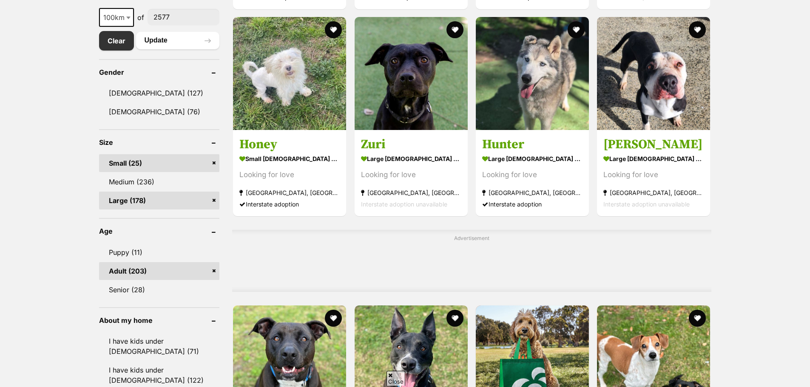 Image resolution: width=810 pixels, height=387 pixels. I want to click on img: Zuri - Staffordshire Terrier Dog, so click(411, 74).